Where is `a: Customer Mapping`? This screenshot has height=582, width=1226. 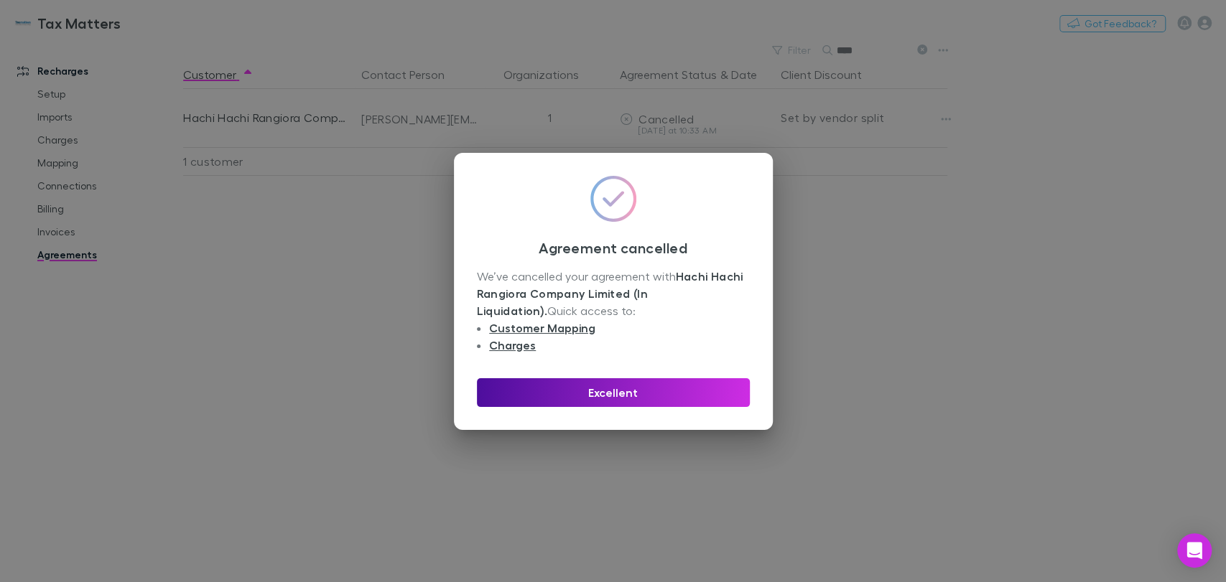
a: Customer Mapping is located at coordinates (542, 328).